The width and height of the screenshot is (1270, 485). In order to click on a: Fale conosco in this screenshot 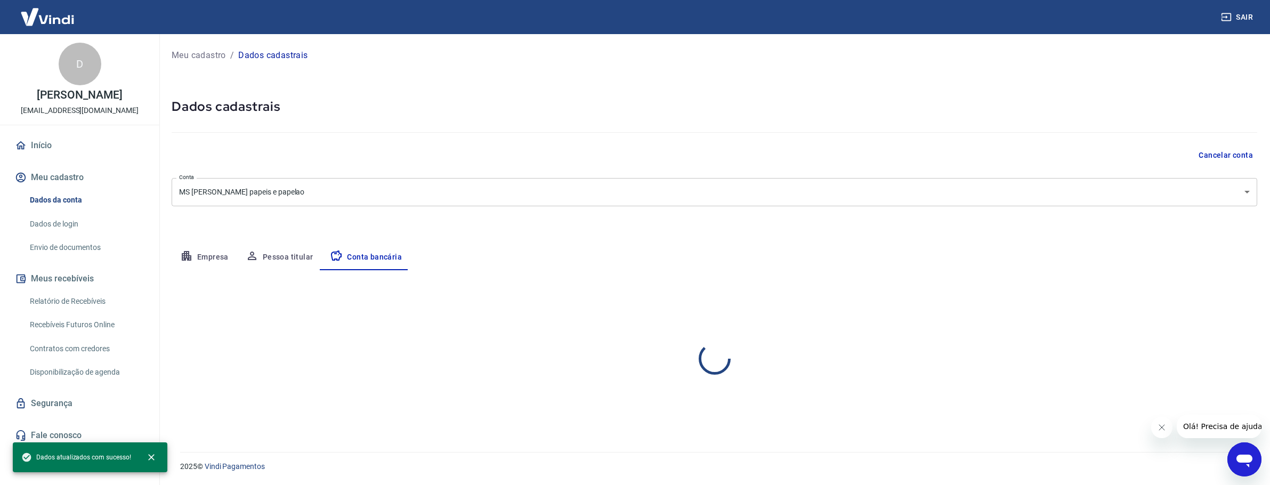, I will do `click(79, 435)`.